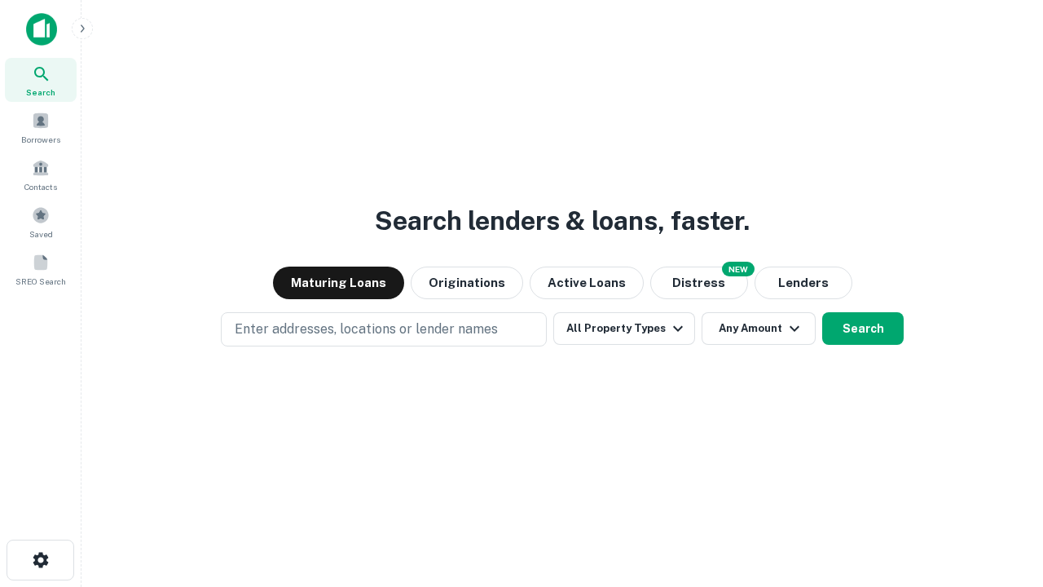 Image resolution: width=1043 pixels, height=587 pixels. I want to click on h3: Search lenders & loans, faster., so click(562, 221).